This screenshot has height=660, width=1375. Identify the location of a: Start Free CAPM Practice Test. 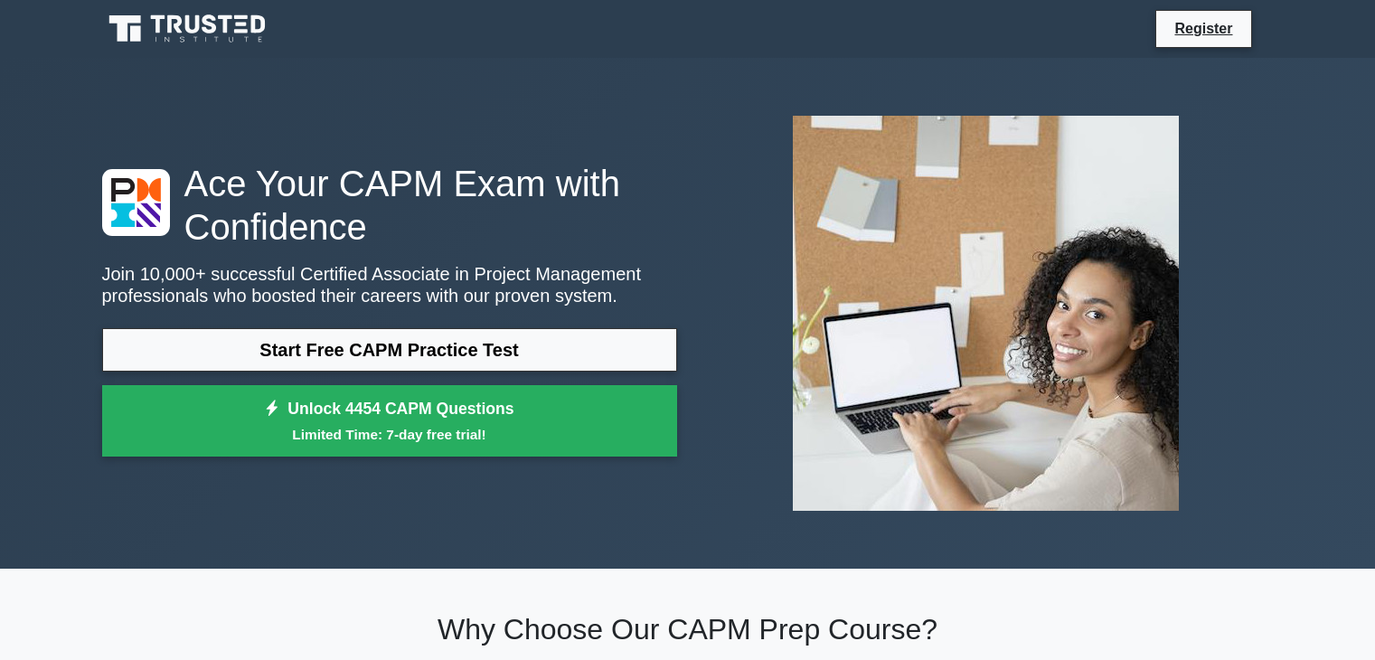
(390, 350).